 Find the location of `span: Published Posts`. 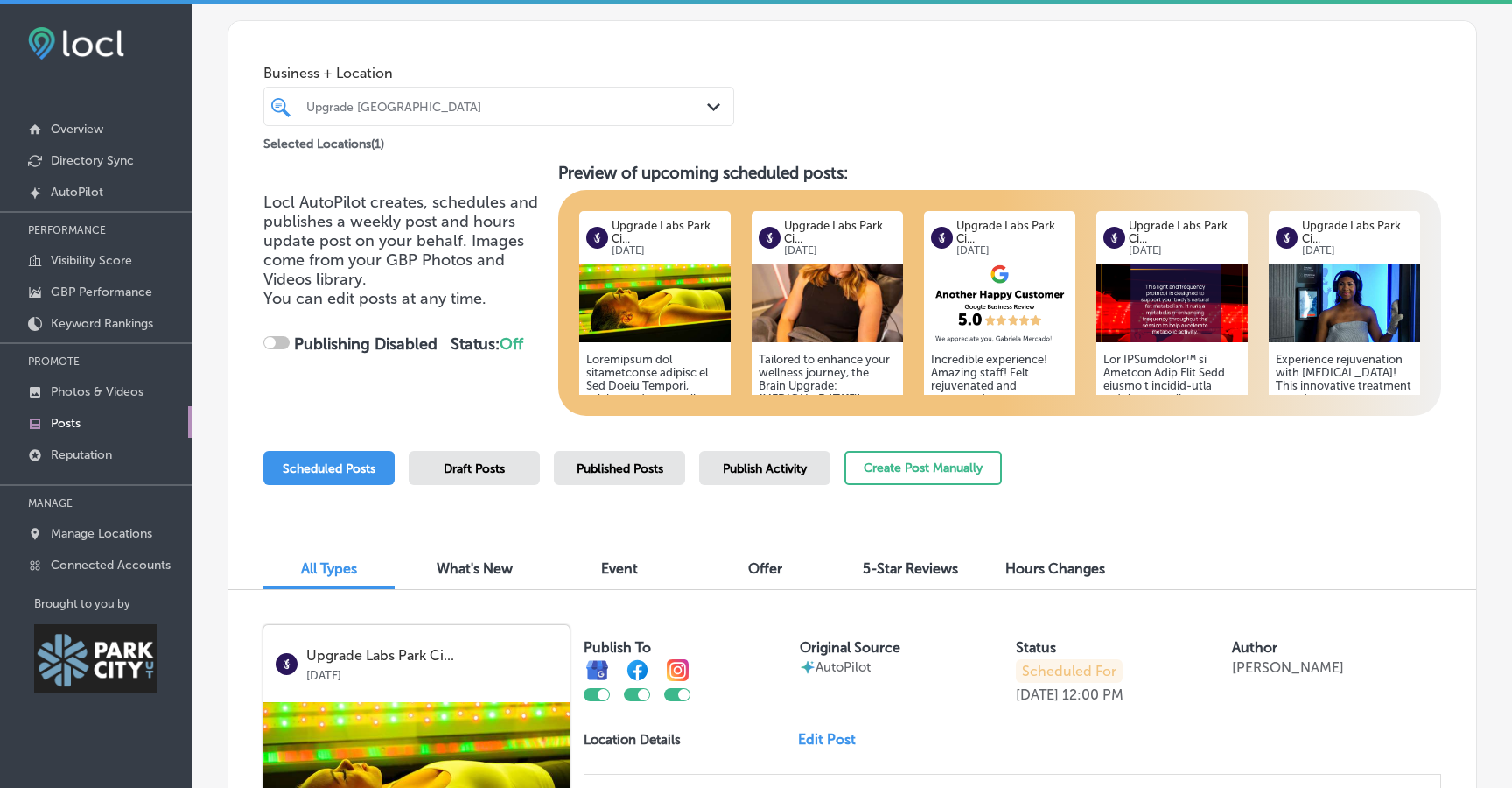

span: Published Posts is located at coordinates (619, 468).